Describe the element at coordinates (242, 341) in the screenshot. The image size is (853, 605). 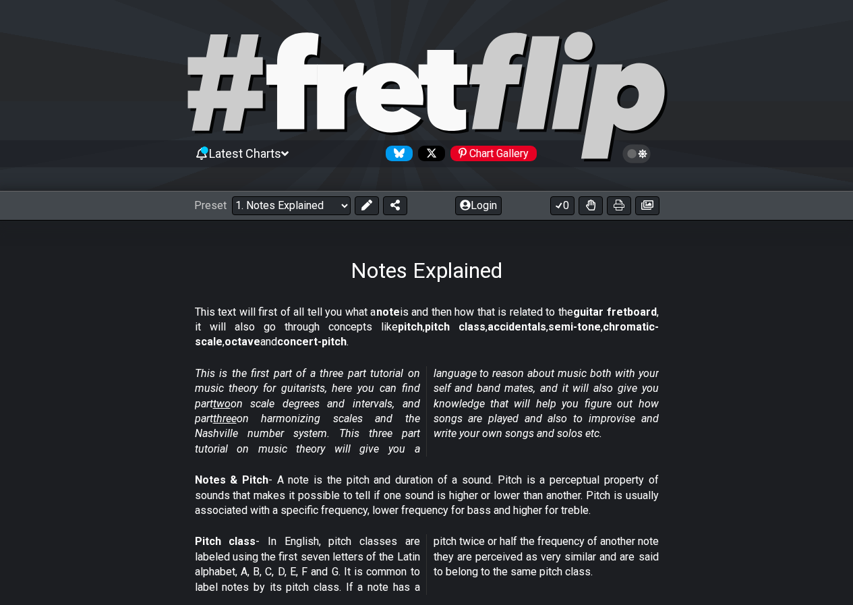
I see `strong: octave` at that location.